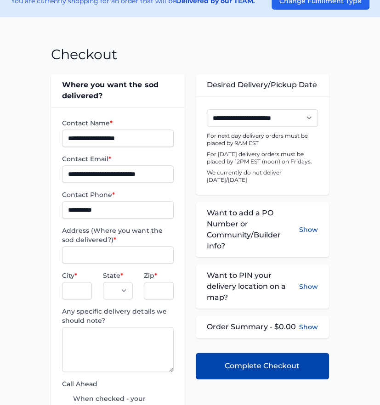 The height and width of the screenshot is (405, 380). What do you see at coordinates (118, 123) in the screenshot?
I see `label: Contact Name` at bounding box center [118, 123].